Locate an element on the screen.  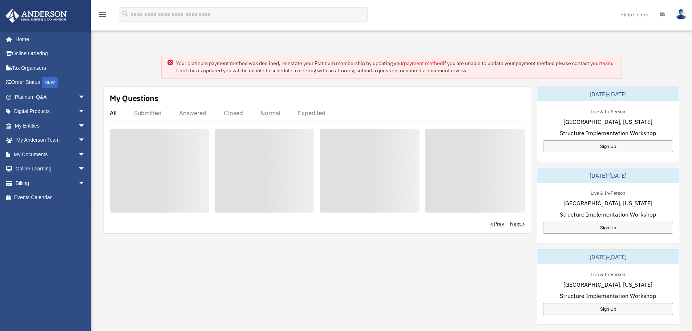
a: team is located at coordinates (606, 63).